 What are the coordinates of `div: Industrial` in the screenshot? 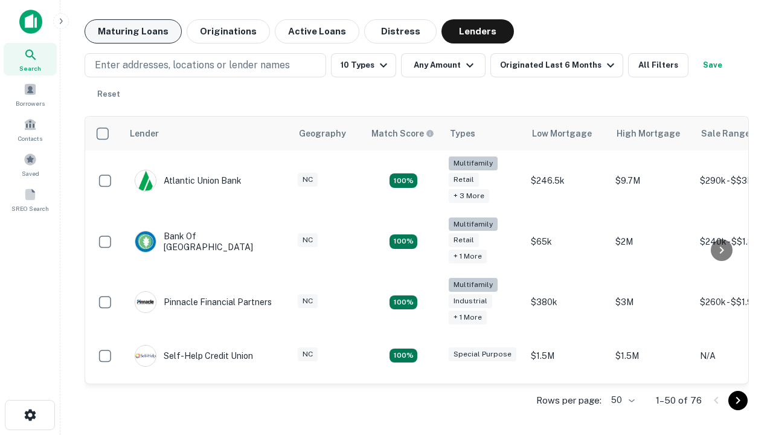 It's located at (471, 301).